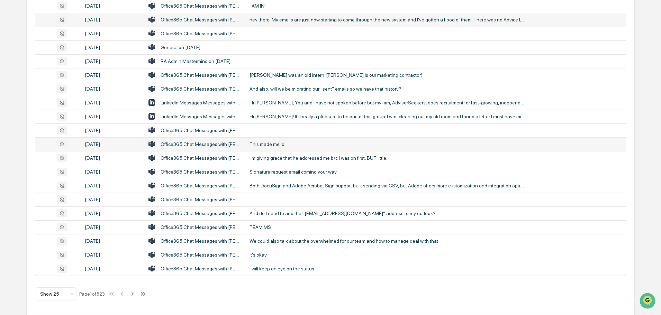 This screenshot has height=315, width=661. Describe the element at coordinates (388, 158) in the screenshot. I see `div: I'm giving grace that he addressed me b/c I was on first, BUT little.` at that location.